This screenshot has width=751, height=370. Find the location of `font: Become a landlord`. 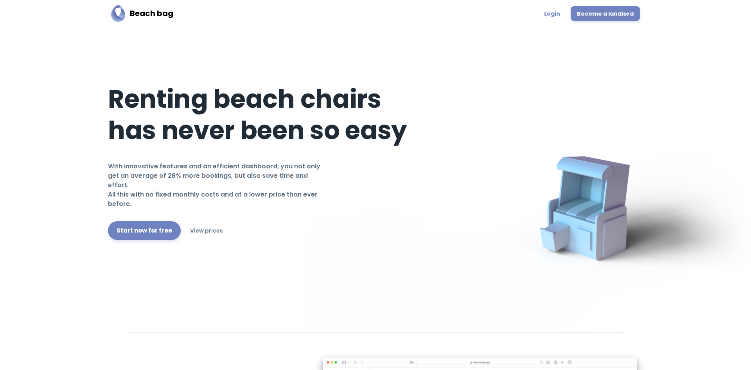

font: Become a landlord is located at coordinates (605, 14).